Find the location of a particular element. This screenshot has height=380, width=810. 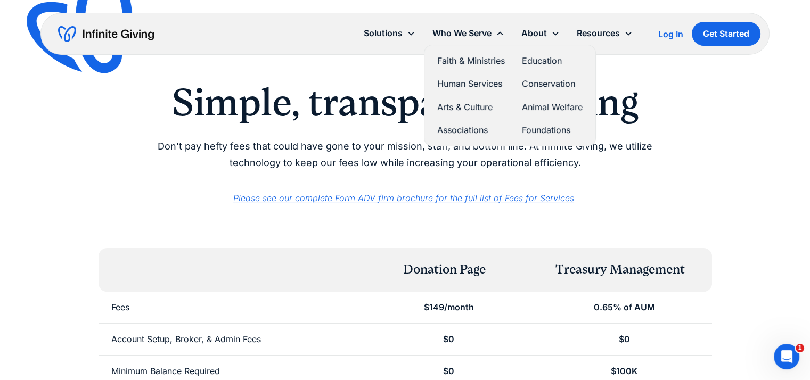

a: Please see our complete Form ADV firm brochure for the full list of Fees for Services is located at coordinates (404, 198).